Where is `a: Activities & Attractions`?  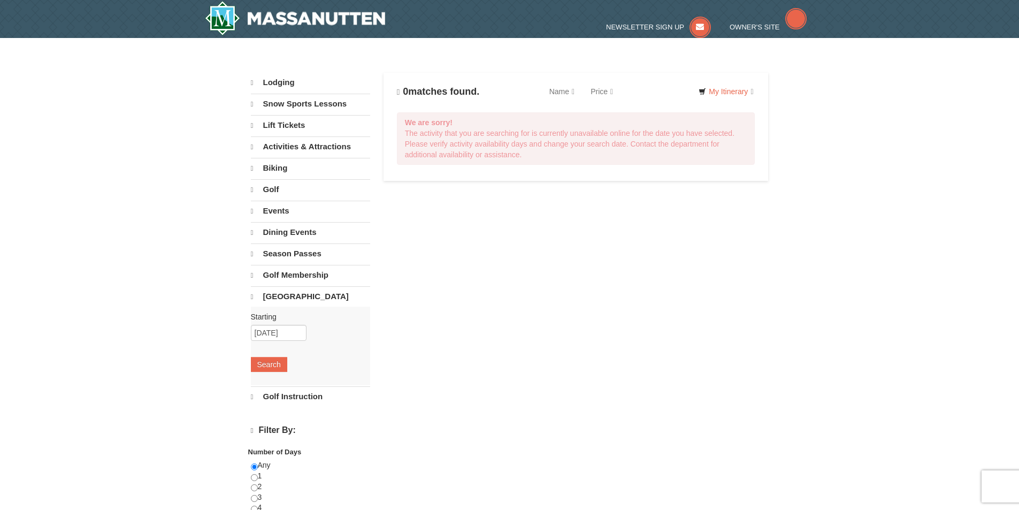 a: Activities & Attractions is located at coordinates (310, 147).